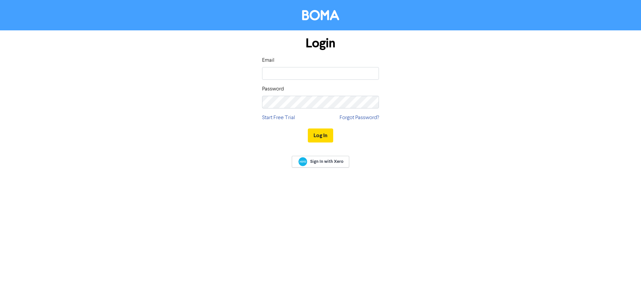 This screenshot has height=304, width=641. I want to click on a: Forgot Password?, so click(359, 118).